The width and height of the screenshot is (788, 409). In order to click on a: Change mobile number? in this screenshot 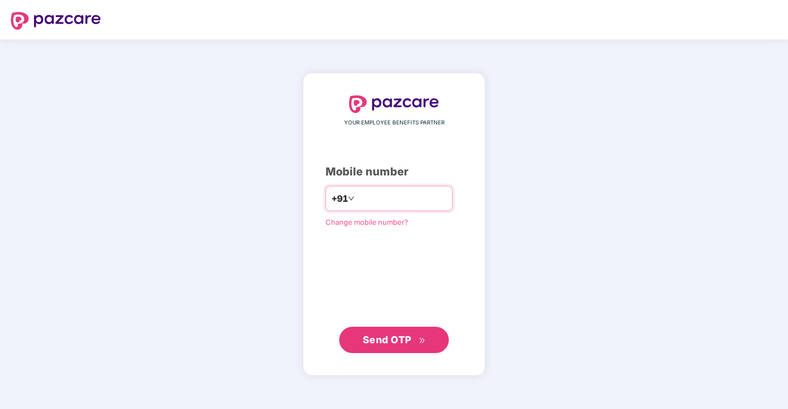, I will do `click(367, 222)`.